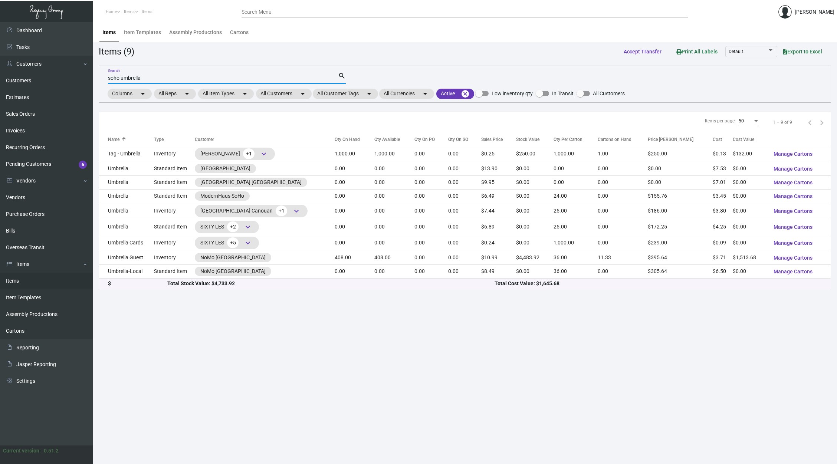 The width and height of the screenshot is (837, 464). I want to click on div: Cartons, so click(239, 32).